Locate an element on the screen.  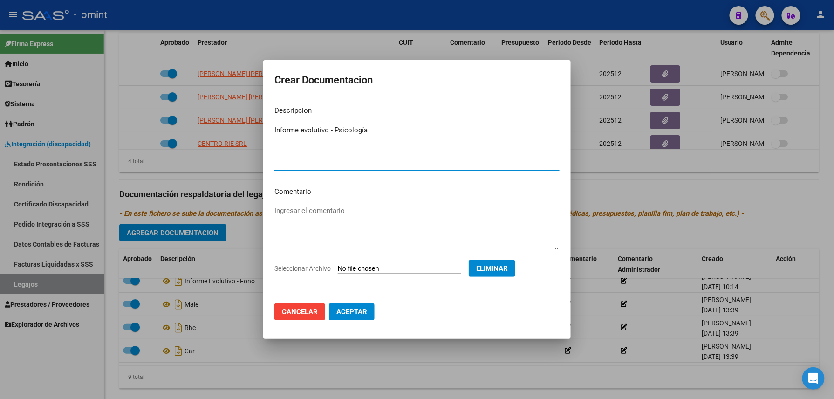
span: Seleccionar Archivo is located at coordinates (302, 268).